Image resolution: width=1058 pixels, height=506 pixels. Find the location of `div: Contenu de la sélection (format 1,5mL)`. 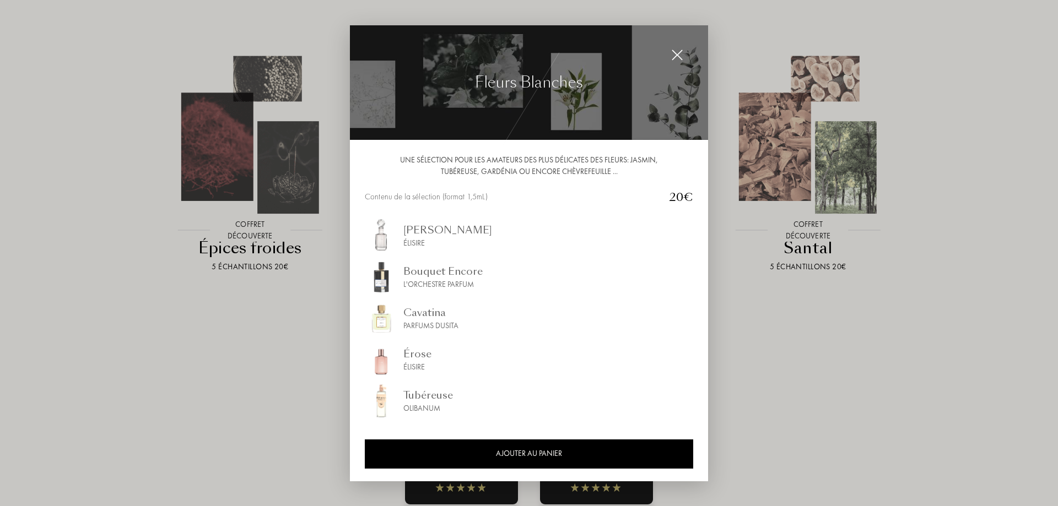

div: Contenu de la sélection (format 1,5mL) is located at coordinates (512, 197).